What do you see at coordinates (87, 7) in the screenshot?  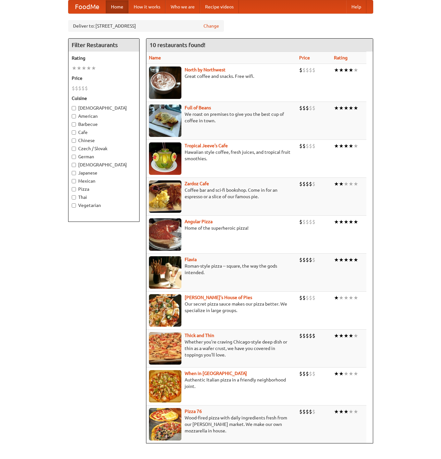 I see `a: FoodMe` at bounding box center [87, 7].